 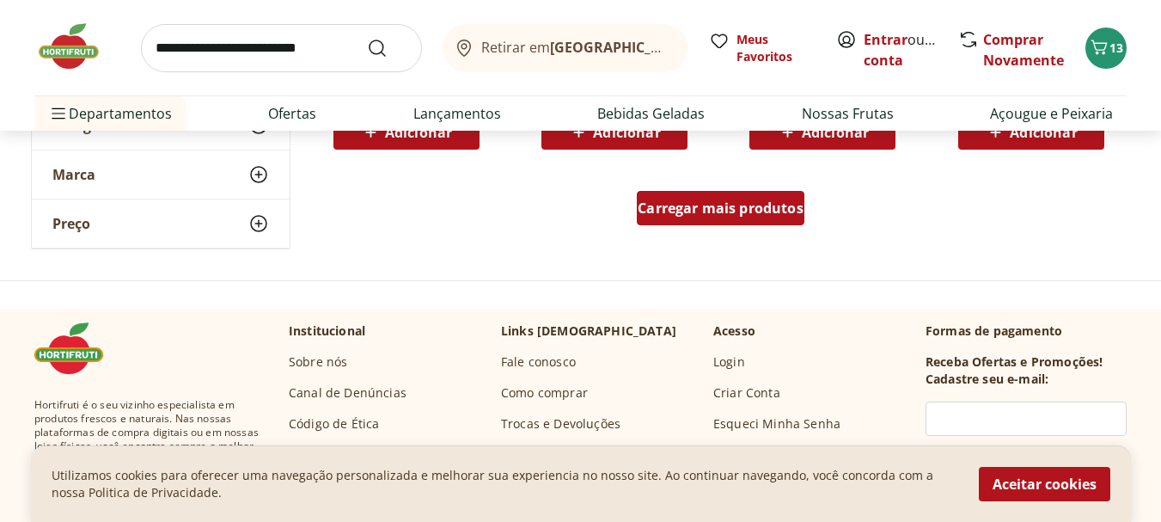 What do you see at coordinates (110, 113) in the screenshot?
I see `span: Departamentos` at bounding box center [110, 113].